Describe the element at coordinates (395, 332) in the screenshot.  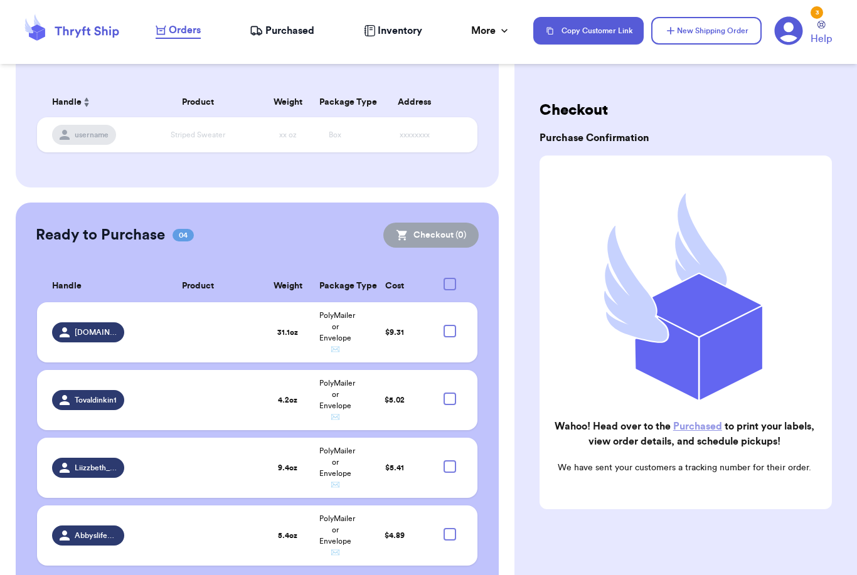
I see `span: $ 9.31` at that location.